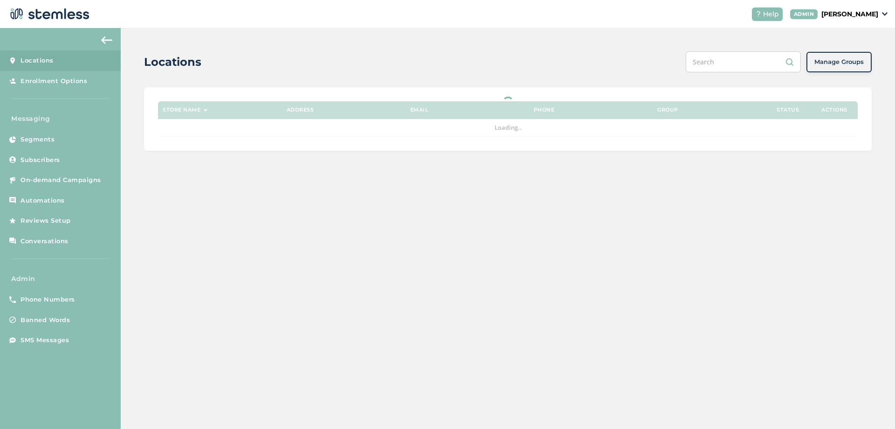  Describe the element at coordinates (37, 139) in the screenshot. I see `span: Segments` at that location.